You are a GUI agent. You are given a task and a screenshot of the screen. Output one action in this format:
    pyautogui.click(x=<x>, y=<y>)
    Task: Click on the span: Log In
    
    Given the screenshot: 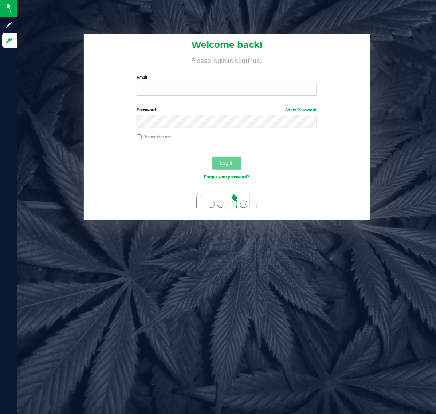 What is the action you would take?
    pyautogui.click(x=227, y=163)
    